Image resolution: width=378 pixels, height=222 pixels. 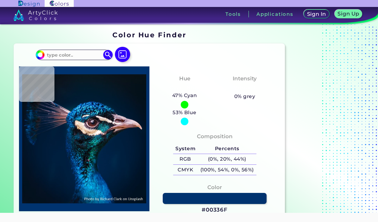 What do you see at coordinates (348, 14) in the screenshot?
I see `h5: Sign Up` at bounding box center [348, 14].